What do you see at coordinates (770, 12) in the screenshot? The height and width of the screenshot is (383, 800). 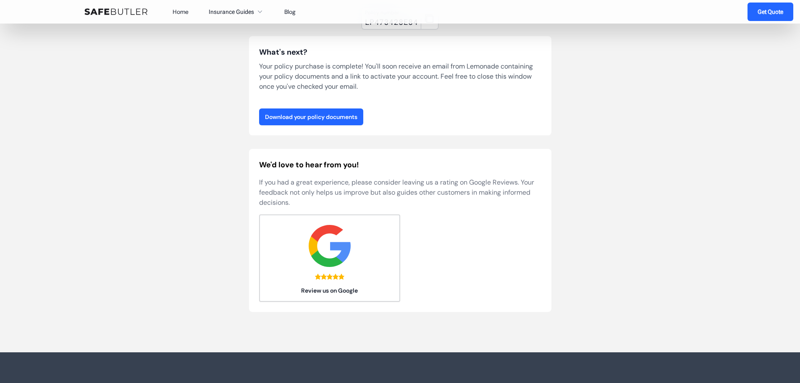 I see `a: Get Quote` at bounding box center [770, 12].